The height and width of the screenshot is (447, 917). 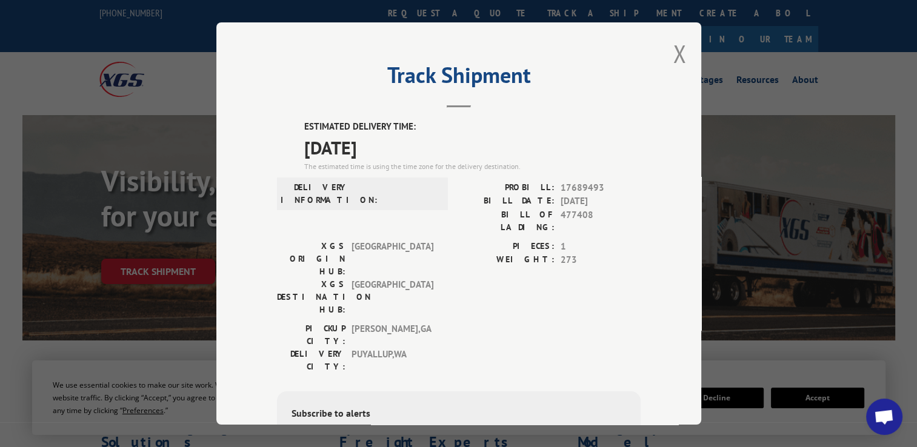 What do you see at coordinates (507, 187) in the screenshot?
I see `label: PROBILL:` at bounding box center [507, 187].